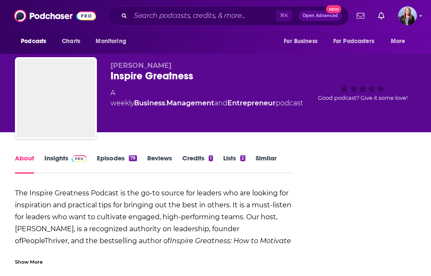 Image resolution: width=431 pixels, height=276 pixels. I want to click on img: User Profile, so click(408, 16).